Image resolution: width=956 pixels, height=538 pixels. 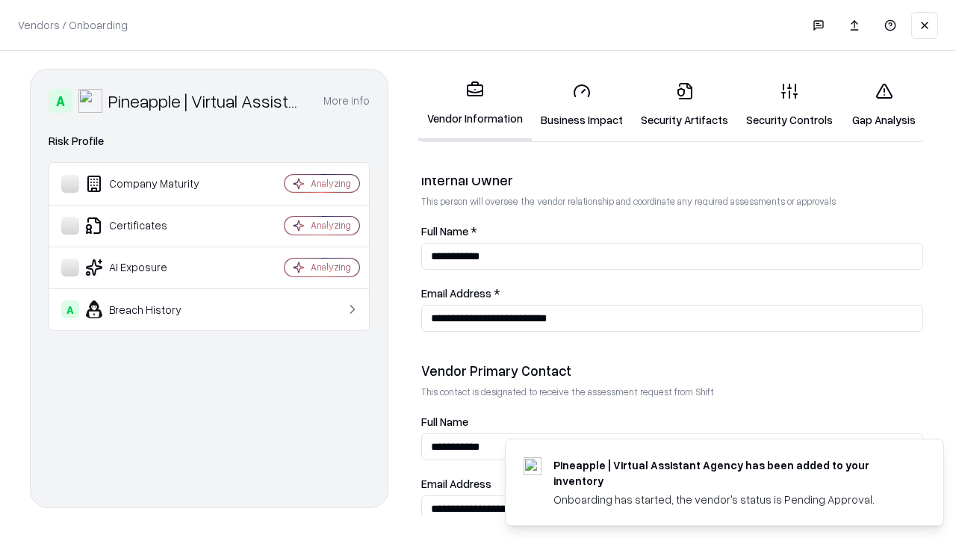 I want to click on label: Full Name *, so click(x=673, y=231).